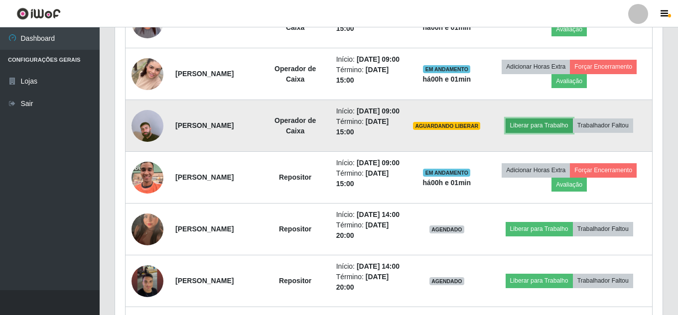 The height and width of the screenshot is (315, 678). I want to click on img: 1756498366711.jpeg, so click(147, 126).